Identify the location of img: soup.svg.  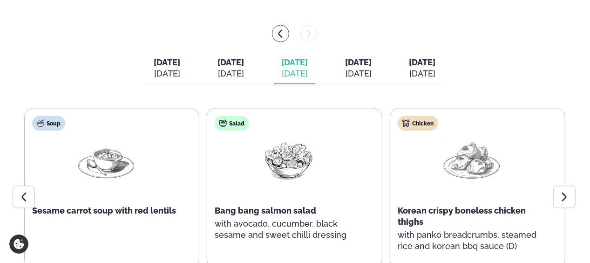
(40, 123).